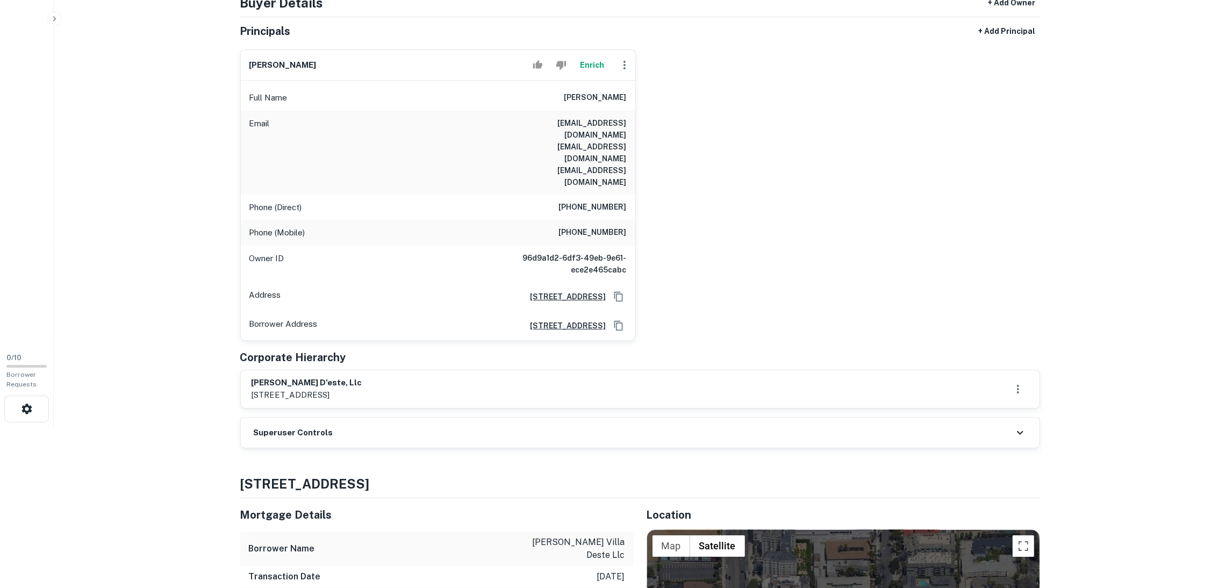  What do you see at coordinates (282, 549) in the screenshot?
I see `h6: Borrower Name` at bounding box center [282, 549].